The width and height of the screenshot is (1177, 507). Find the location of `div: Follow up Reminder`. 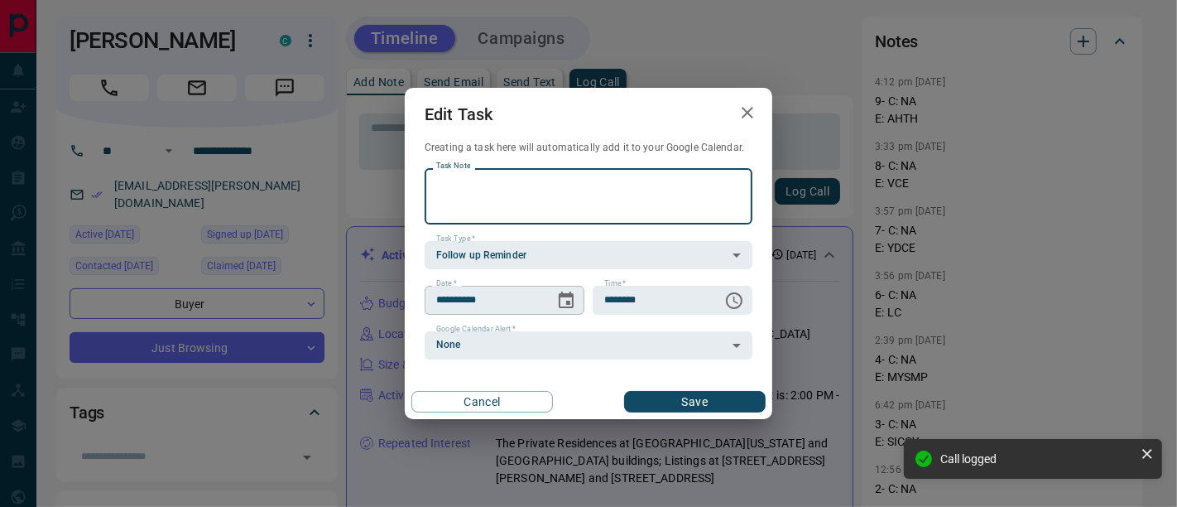

div: Follow up Reminder is located at coordinates (589, 255).